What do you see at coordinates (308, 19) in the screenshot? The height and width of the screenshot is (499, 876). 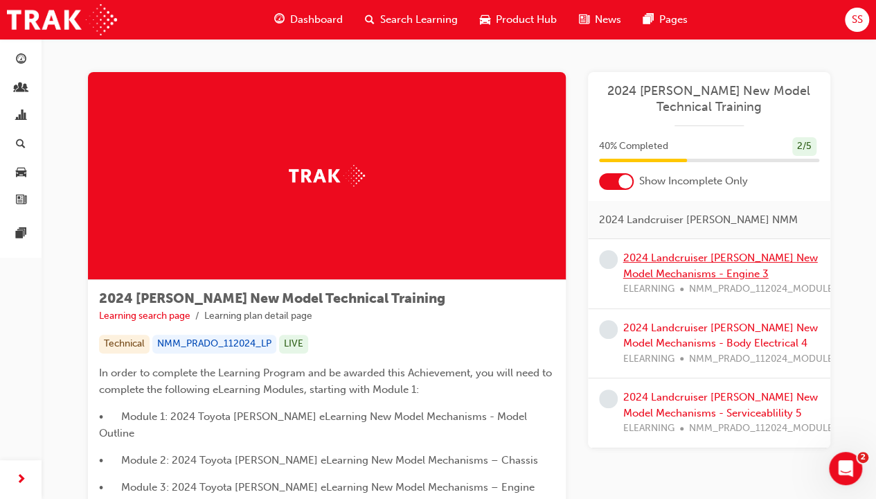 I see `a: guage-iconDashboard` at bounding box center [308, 19].